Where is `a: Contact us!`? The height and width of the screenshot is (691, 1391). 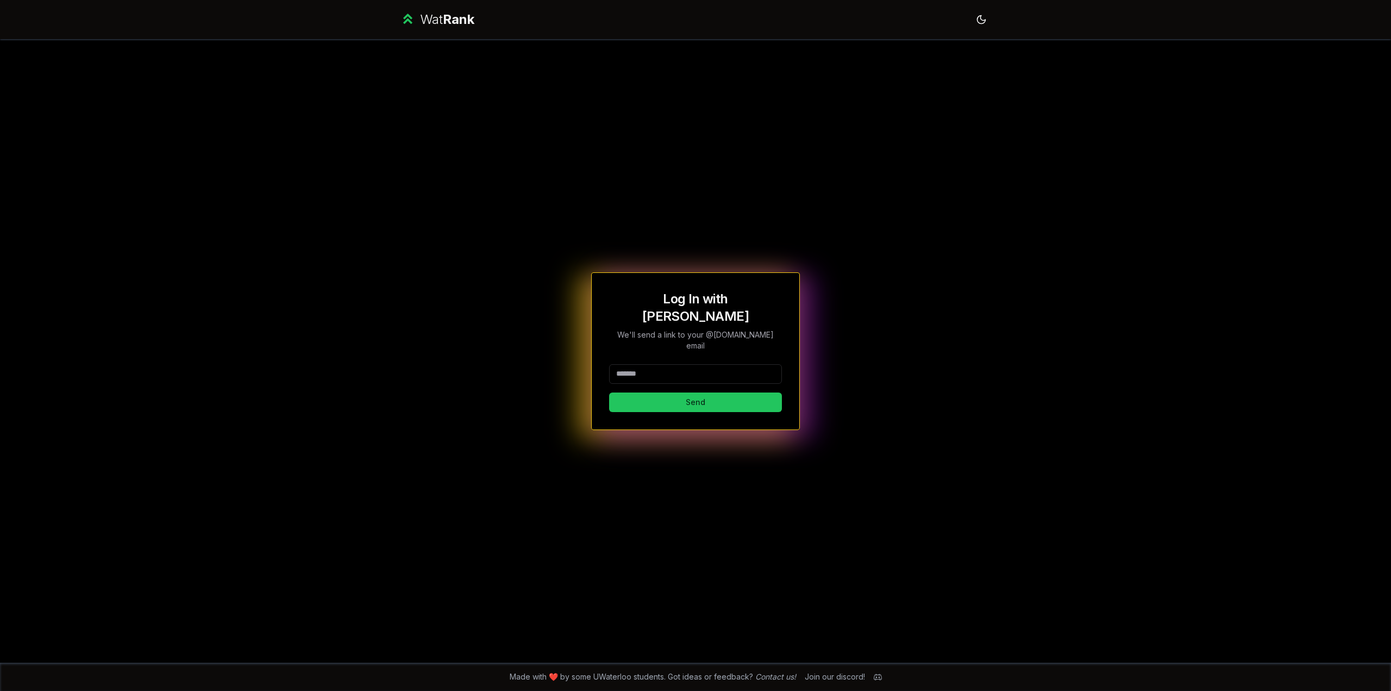
a: Contact us! is located at coordinates (776, 676).